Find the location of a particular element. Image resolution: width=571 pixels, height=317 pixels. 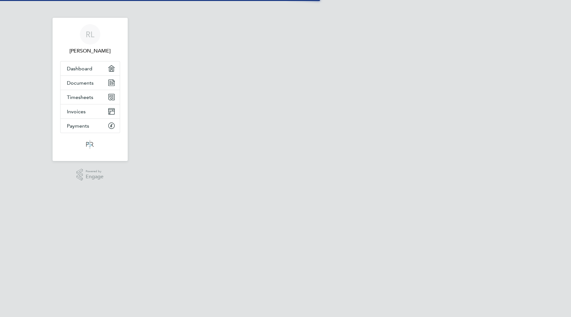

a: Timesheets is located at coordinates (90, 97).